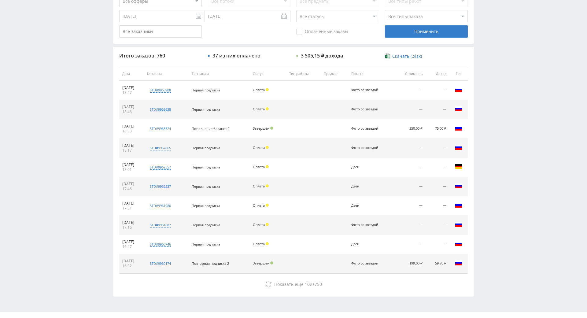  Describe the element at coordinates (459, 167) in the screenshot. I see `img: deu.png` at that location.